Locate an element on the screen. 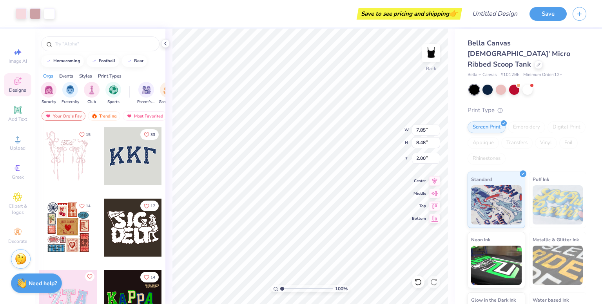  div: Print Types is located at coordinates (110, 76).